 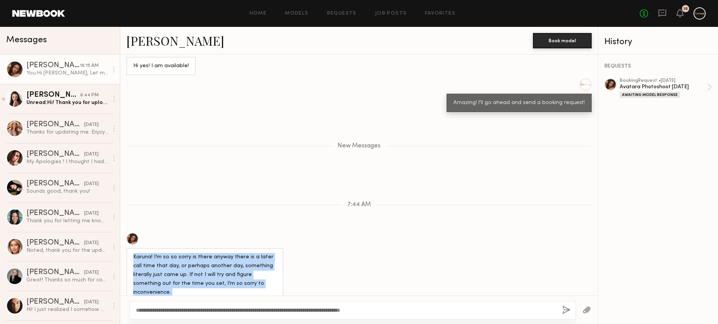 What do you see at coordinates (89, 66) in the screenshot?
I see `div: 10:15 AM` at bounding box center [89, 66].